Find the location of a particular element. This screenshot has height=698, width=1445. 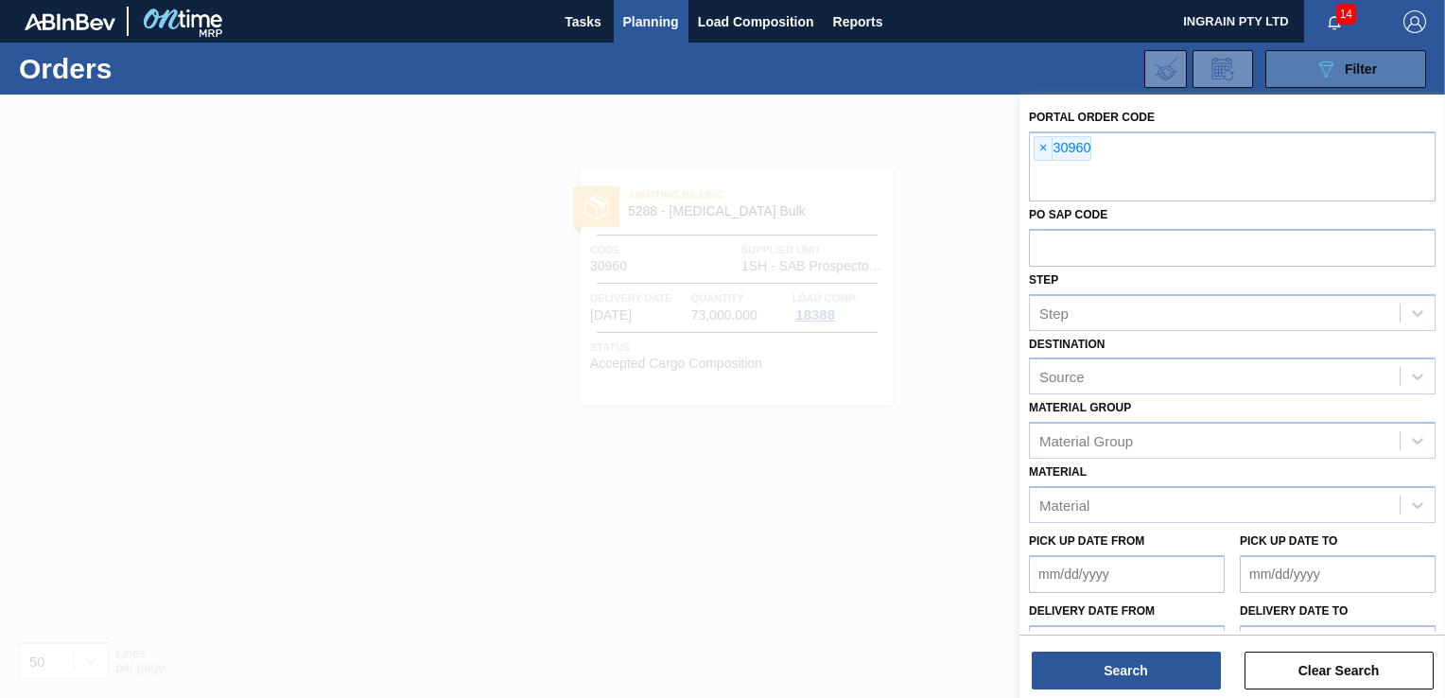

h1: Orders is located at coordinates (154, 68).